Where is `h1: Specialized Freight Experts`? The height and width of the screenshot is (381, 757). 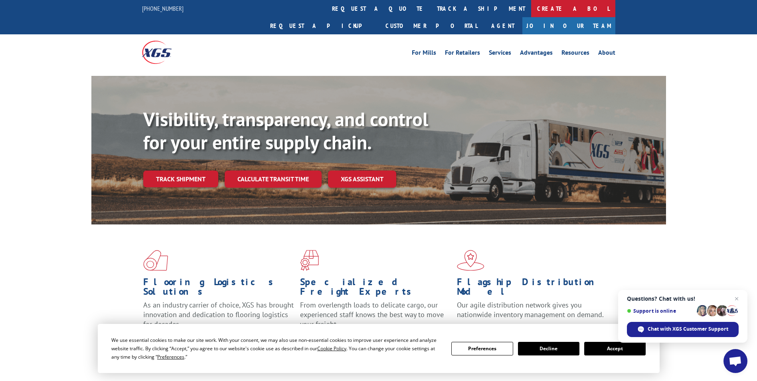
h1: Specialized Freight Experts is located at coordinates (375, 288).